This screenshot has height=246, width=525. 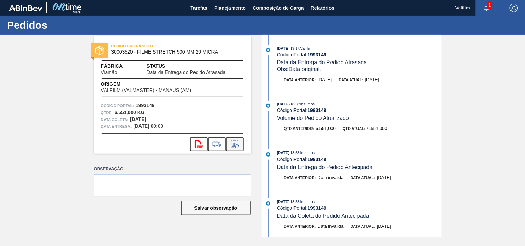 I want to click on button: Salvar observação, so click(x=216, y=208).